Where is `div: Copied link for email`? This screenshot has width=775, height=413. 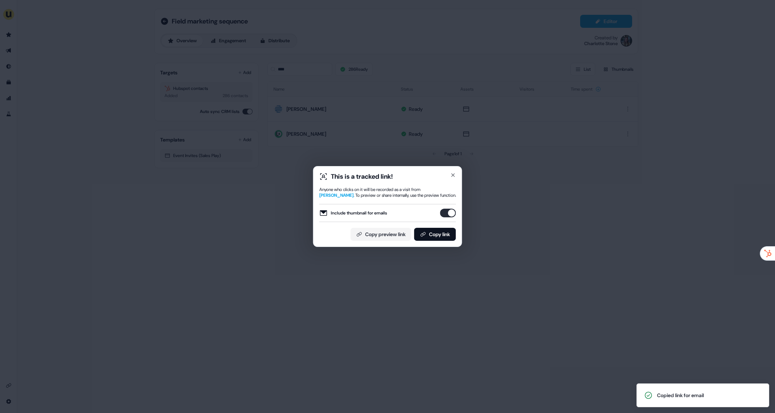 div: Copied link for email is located at coordinates (680, 395).